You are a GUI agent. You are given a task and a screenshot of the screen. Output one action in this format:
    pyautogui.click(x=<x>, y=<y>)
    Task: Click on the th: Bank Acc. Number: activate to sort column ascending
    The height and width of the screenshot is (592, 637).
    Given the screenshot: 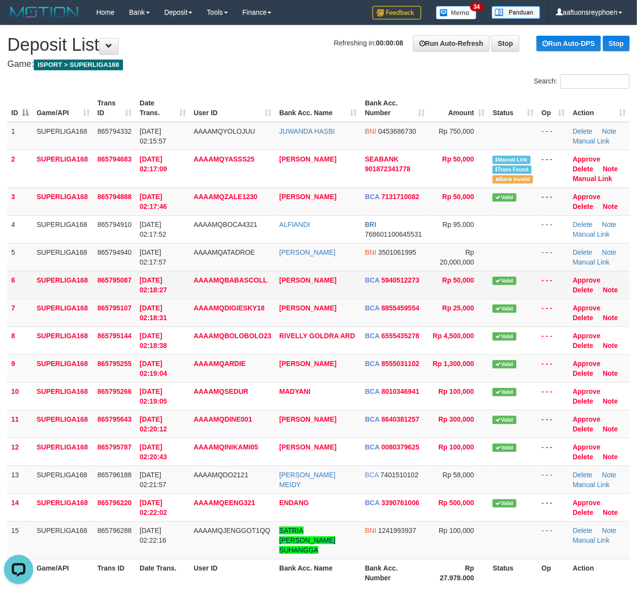 What is the action you would take?
    pyautogui.click(x=395, y=108)
    